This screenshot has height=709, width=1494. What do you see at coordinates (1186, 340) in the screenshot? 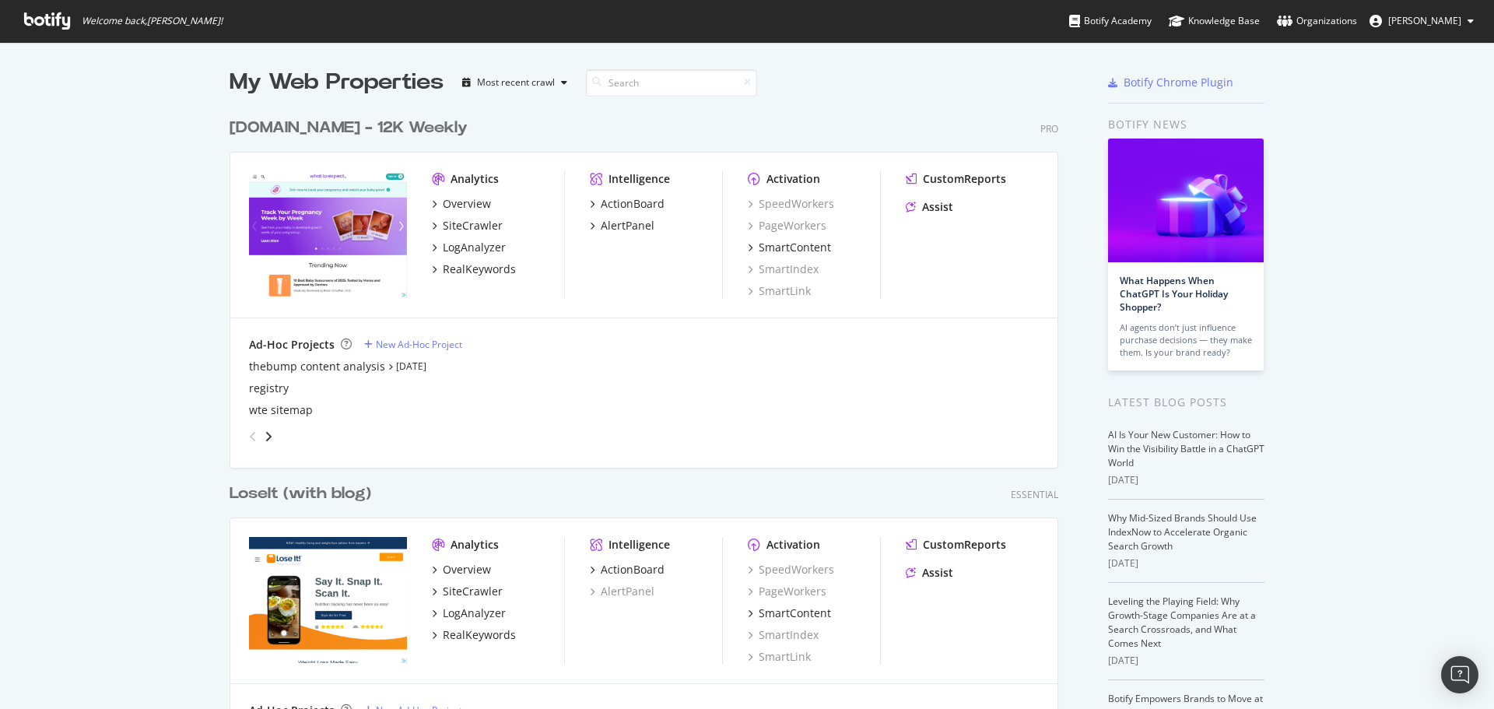
I see `div: AI agents don’t just influence purchase decisions — they make them. Is your brand ready?` at bounding box center [1186, 340].